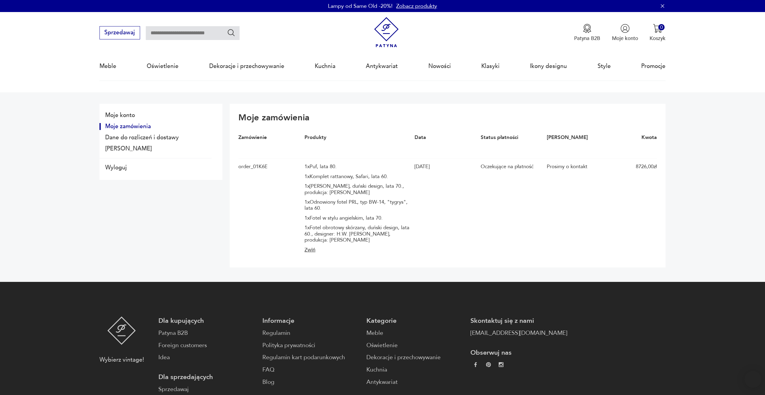  What do you see at coordinates (358, 167) in the screenshot?
I see `div: 1 x Puf, lata 80.` at bounding box center [358, 167].